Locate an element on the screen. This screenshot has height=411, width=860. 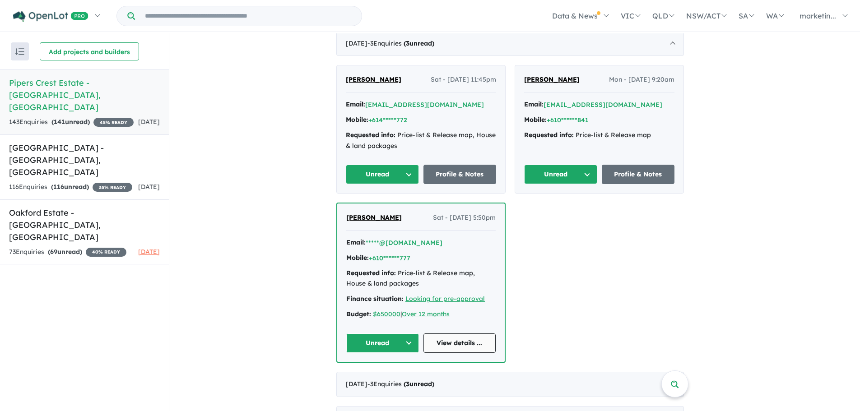
u: Over 12 months is located at coordinates (426, 314).